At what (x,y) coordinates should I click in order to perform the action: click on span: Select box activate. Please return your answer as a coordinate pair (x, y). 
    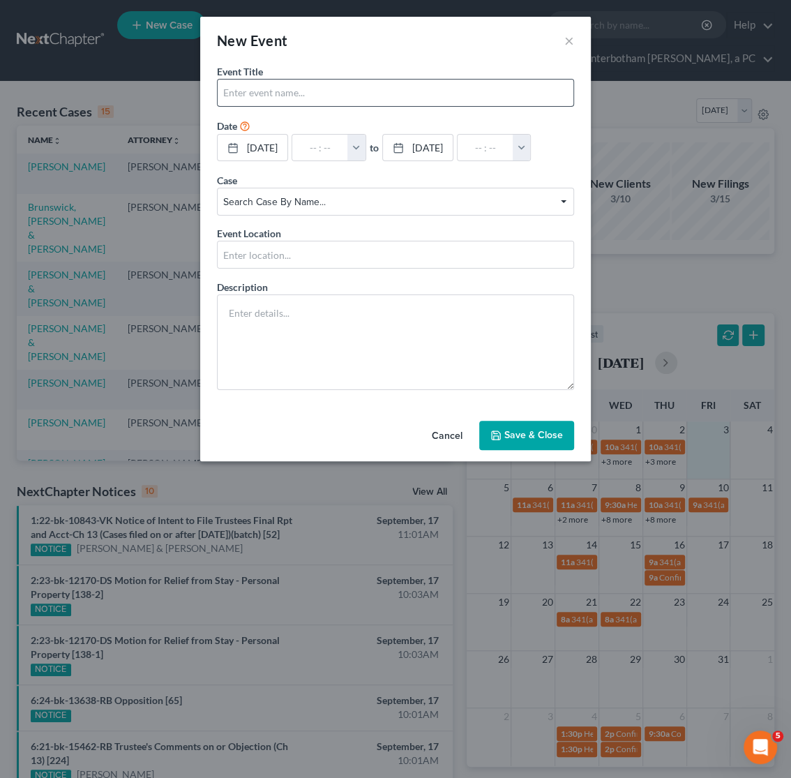
    Looking at the image, I should click on (396, 202).